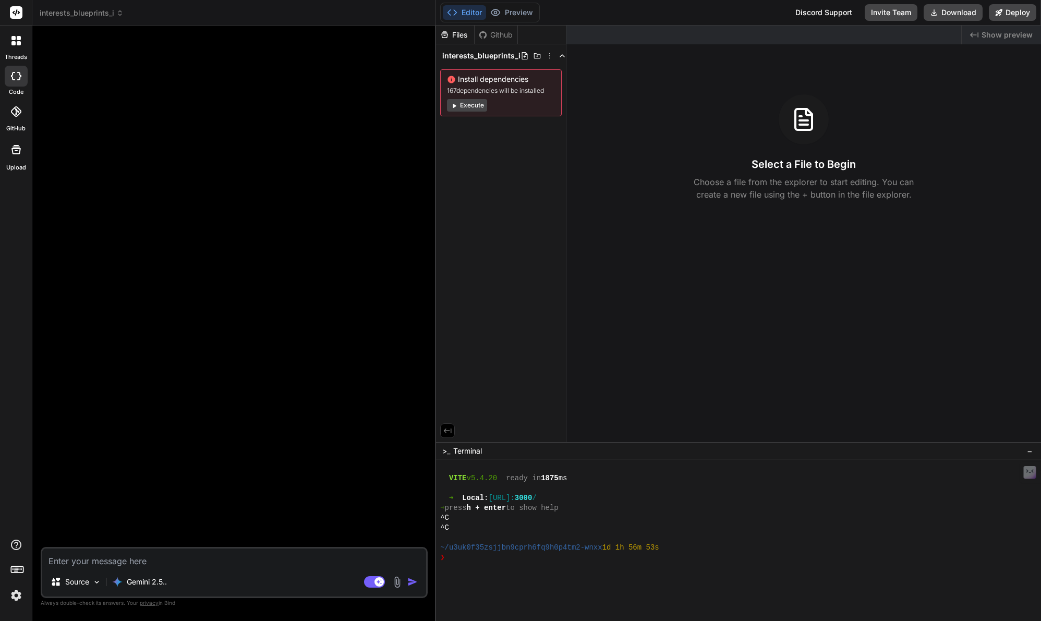 Image resolution: width=1041 pixels, height=621 pixels. I want to click on button: Editor, so click(464, 13).